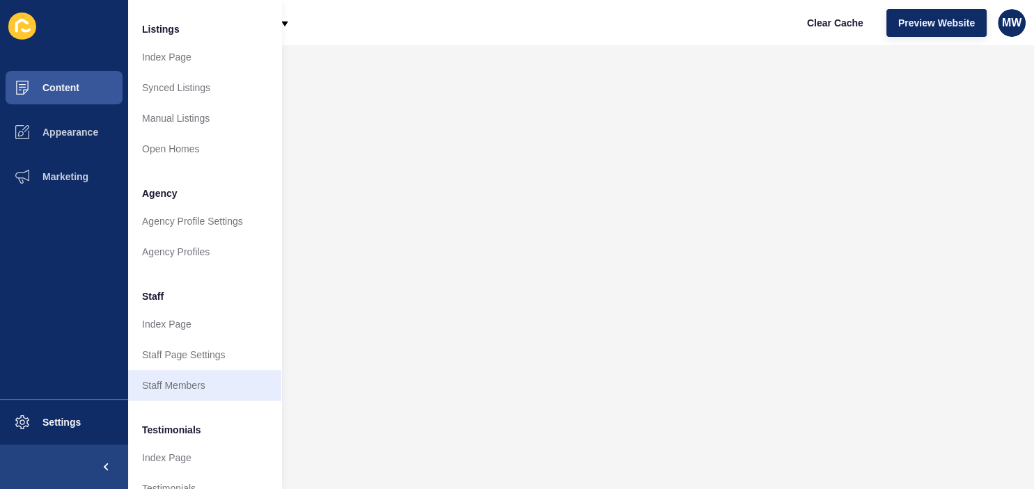 Image resolution: width=1034 pixels, height=489 pixels. I want to click on span: Staff, so click(152, 296).